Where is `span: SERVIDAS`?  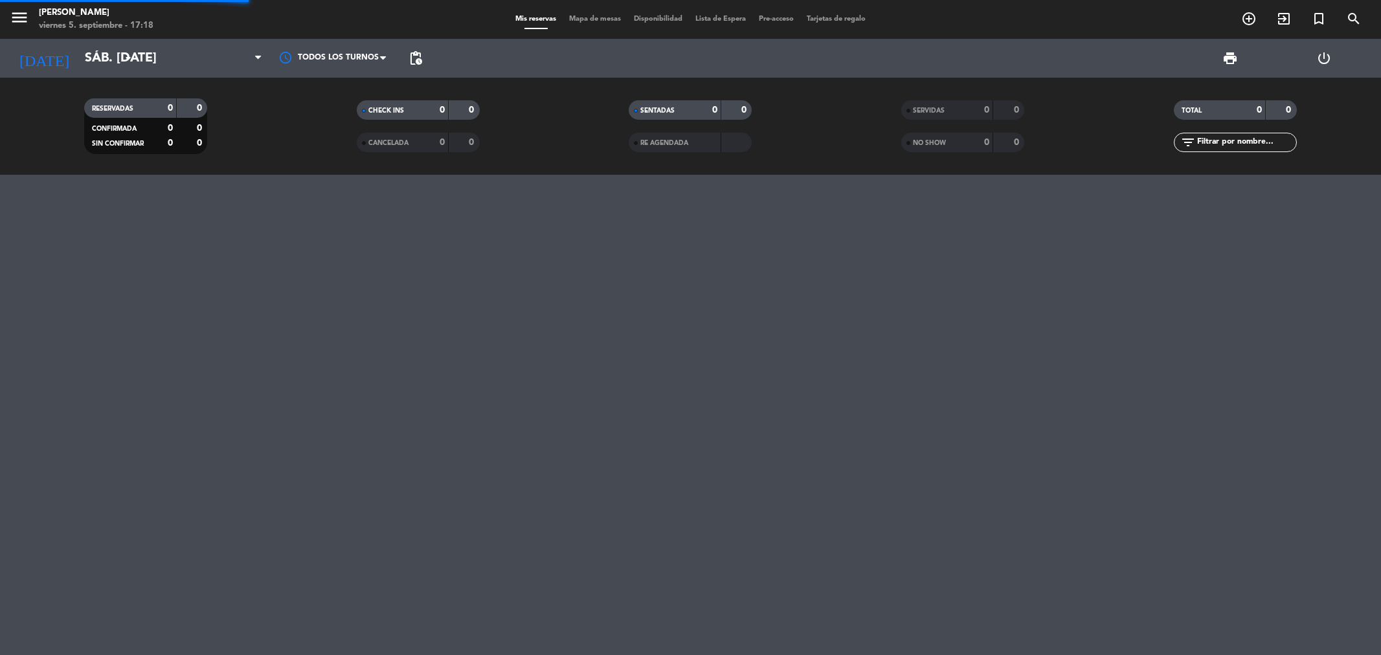
span: SERVIDAS is located at coordinates (928, 111).